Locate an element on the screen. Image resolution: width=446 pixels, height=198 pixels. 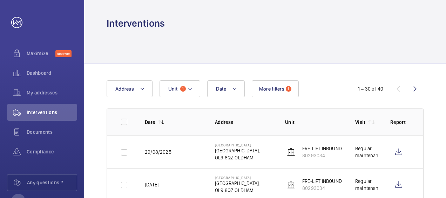
button: Address is located at coordinates (129, 89).